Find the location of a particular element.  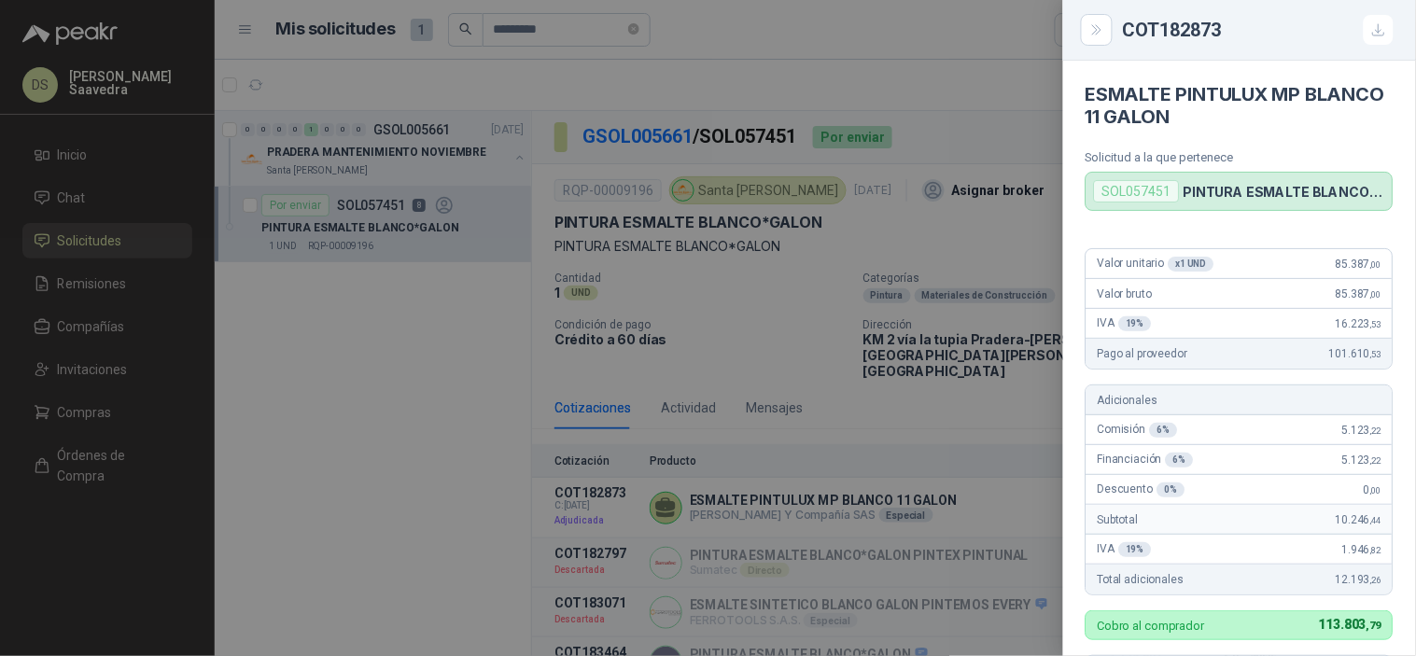

span: 16.223 is located at coordinates (1358, 324).